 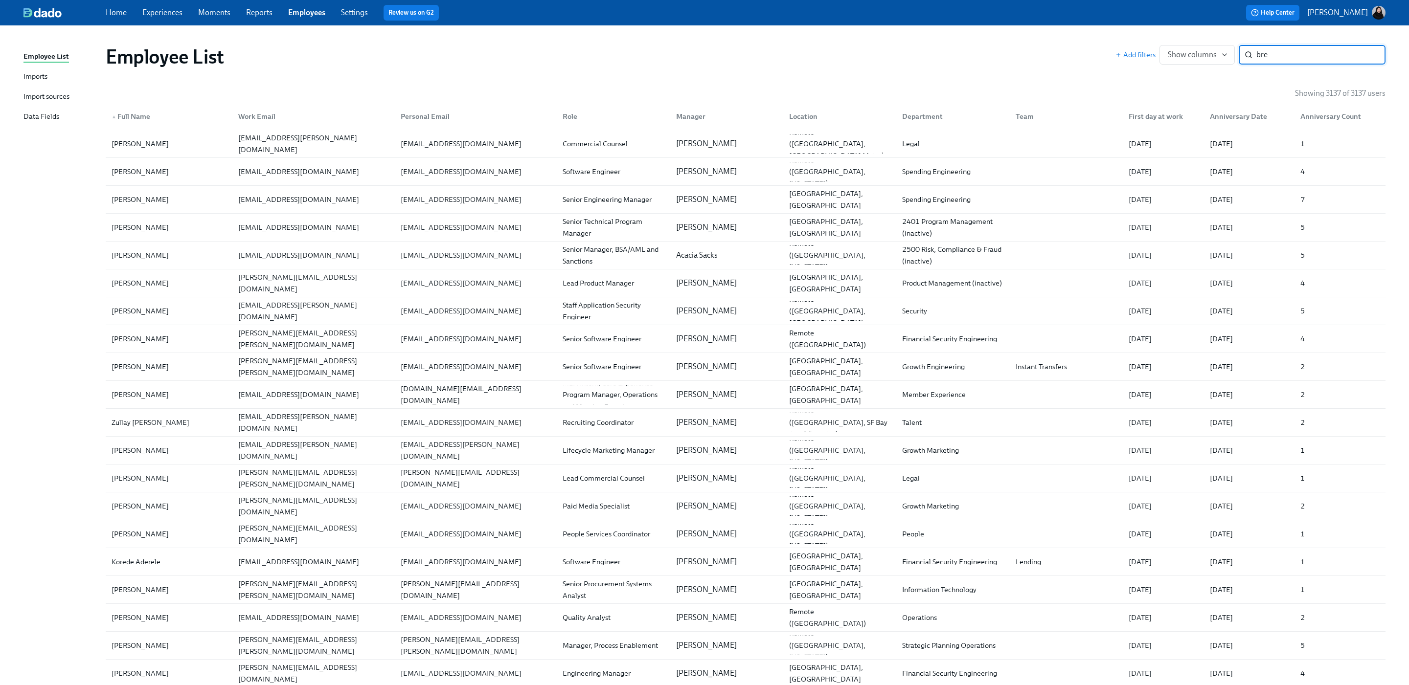 What do you see at coordinates (1066, 116) in the screenshot?
I see `div: Team` at bounding box center [1066, 116].